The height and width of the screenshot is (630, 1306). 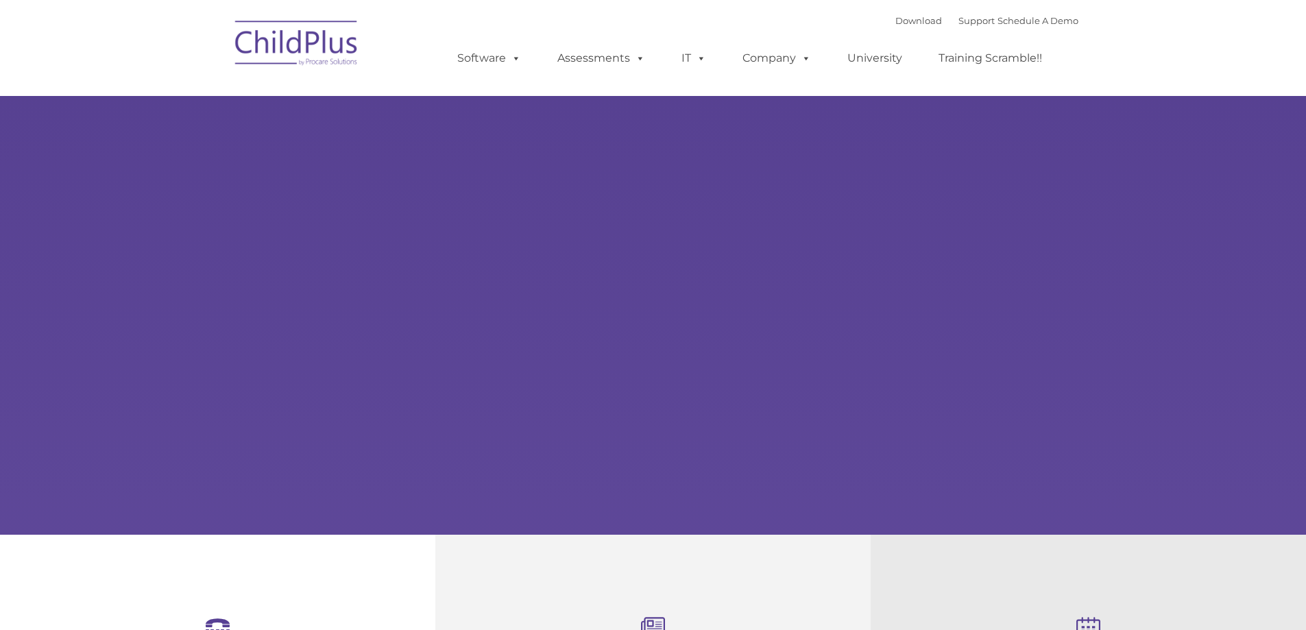 I want to click on a: Training Scramble!!, so click(x=990, y=58).